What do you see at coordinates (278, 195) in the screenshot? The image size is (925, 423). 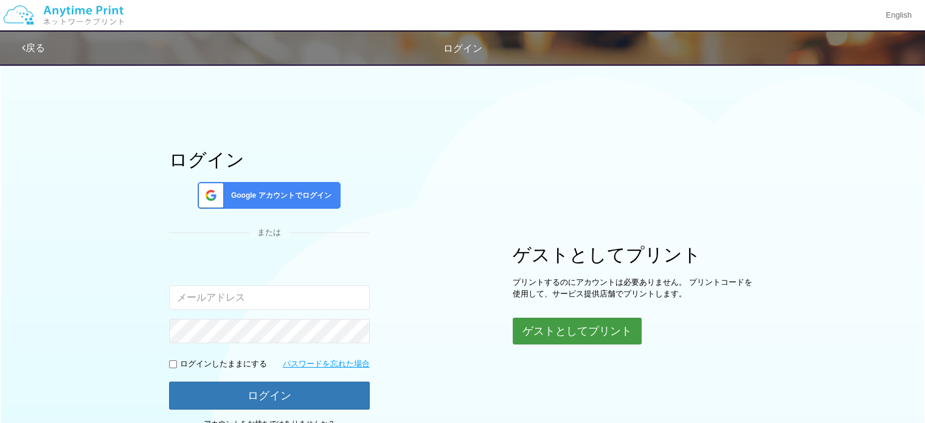 I see `span: Google アカウントでログイン` at bounding box center [278, 195].